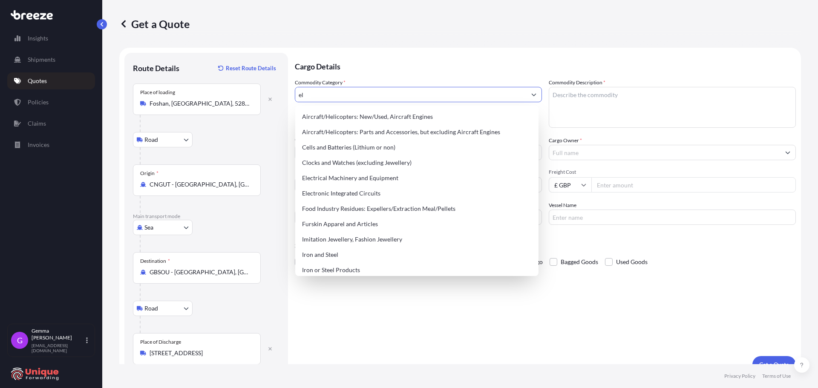  I want to click on div: Iron and Steel, so click(417, 255).